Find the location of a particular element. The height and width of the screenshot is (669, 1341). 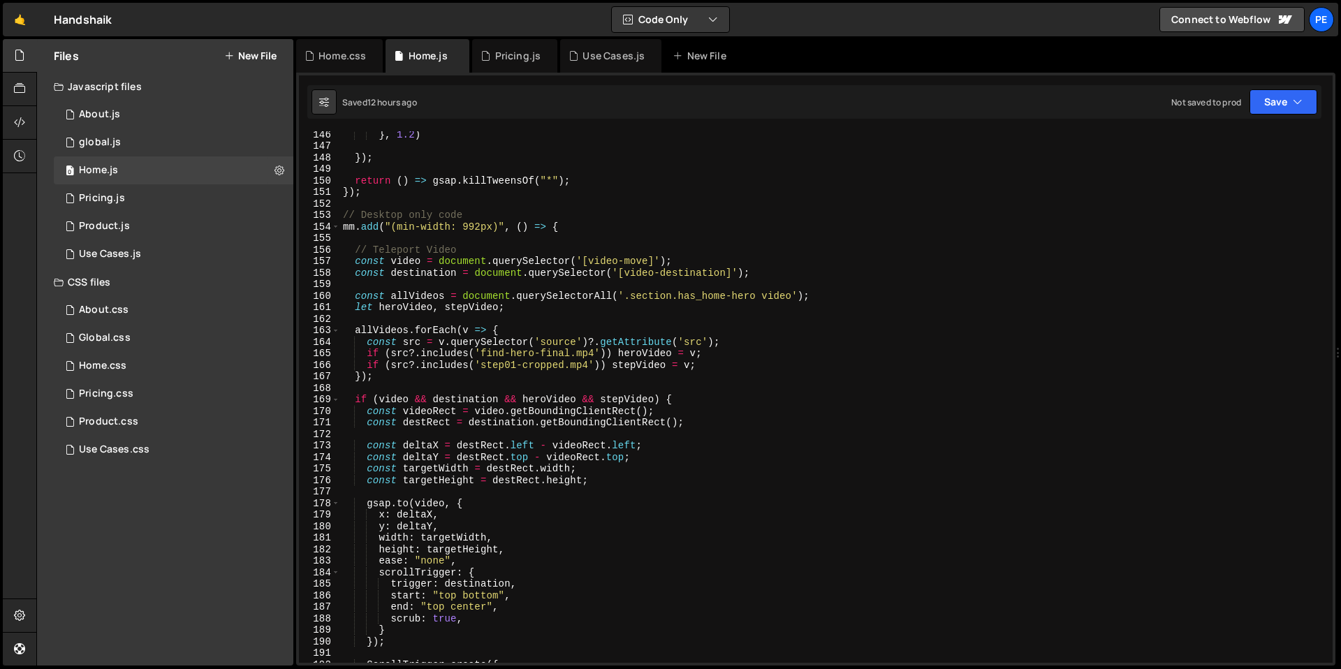

div: 146 is located at coordinates (319, 135).